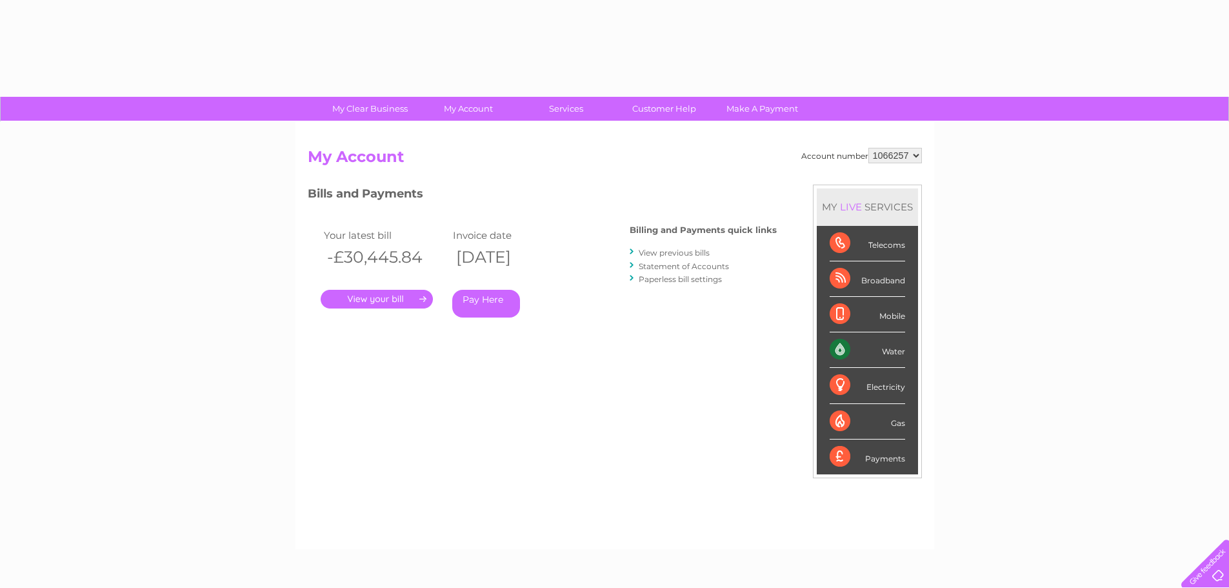 The height and width of the screenshot is (588, 1229). What do you see at coordinates (674, 252) in the screenshot?
I see `a: View previous bills` at bounding box center [674, 252].